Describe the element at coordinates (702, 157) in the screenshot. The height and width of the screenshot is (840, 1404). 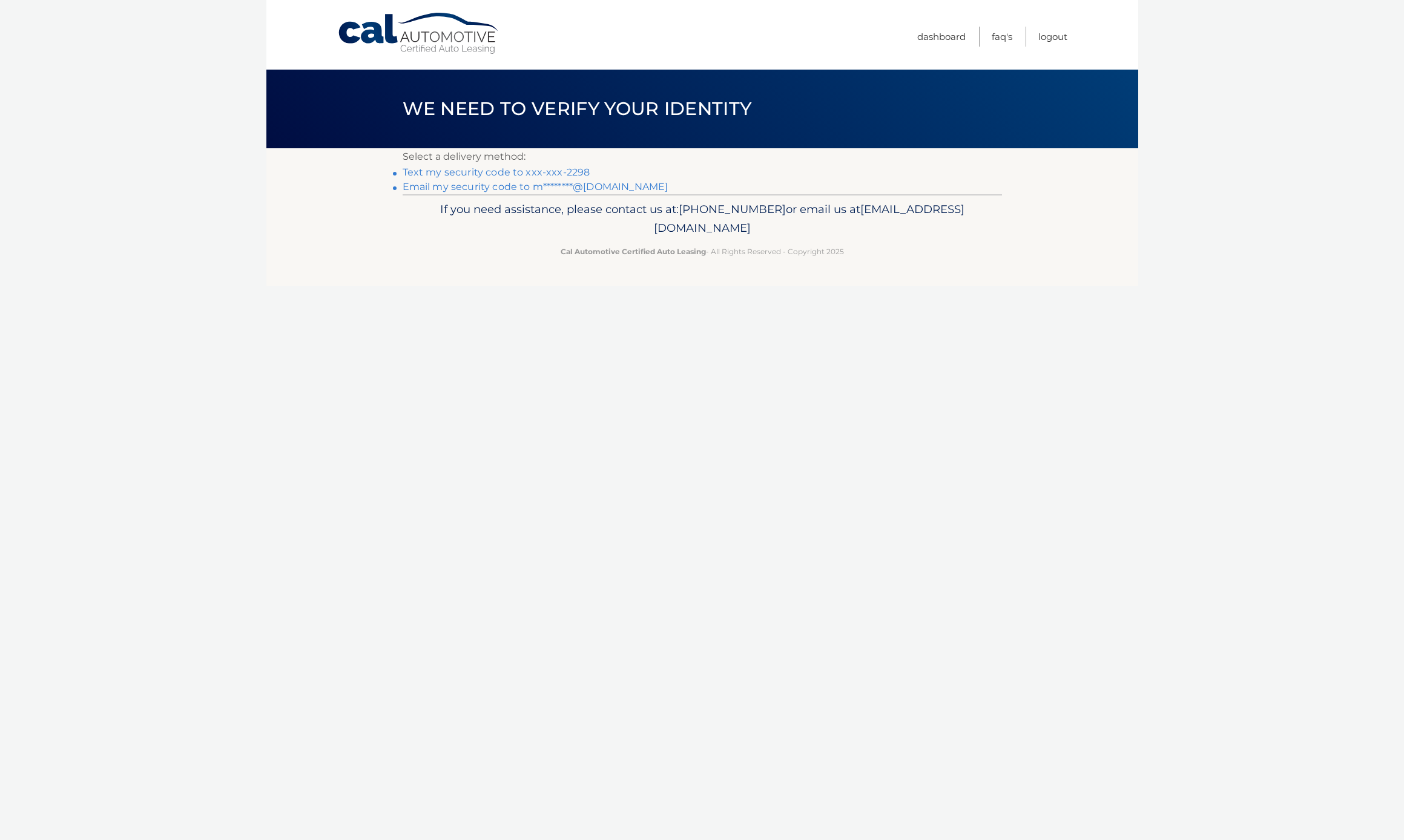
I see `p: Select a delivery method:` at that location.